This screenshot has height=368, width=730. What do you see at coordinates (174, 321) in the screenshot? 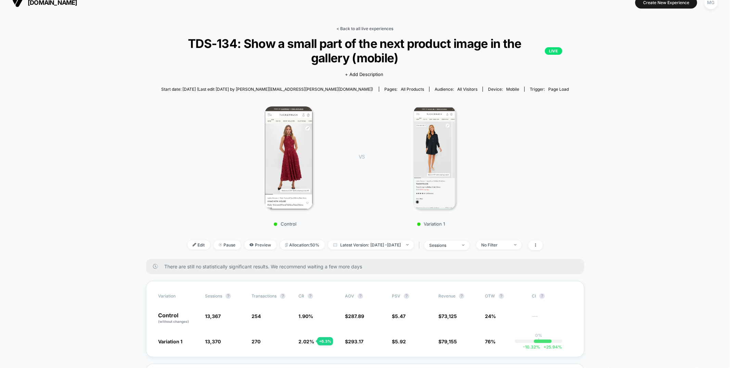
I see `span: (without changes)` at bounding box center [174, 321].